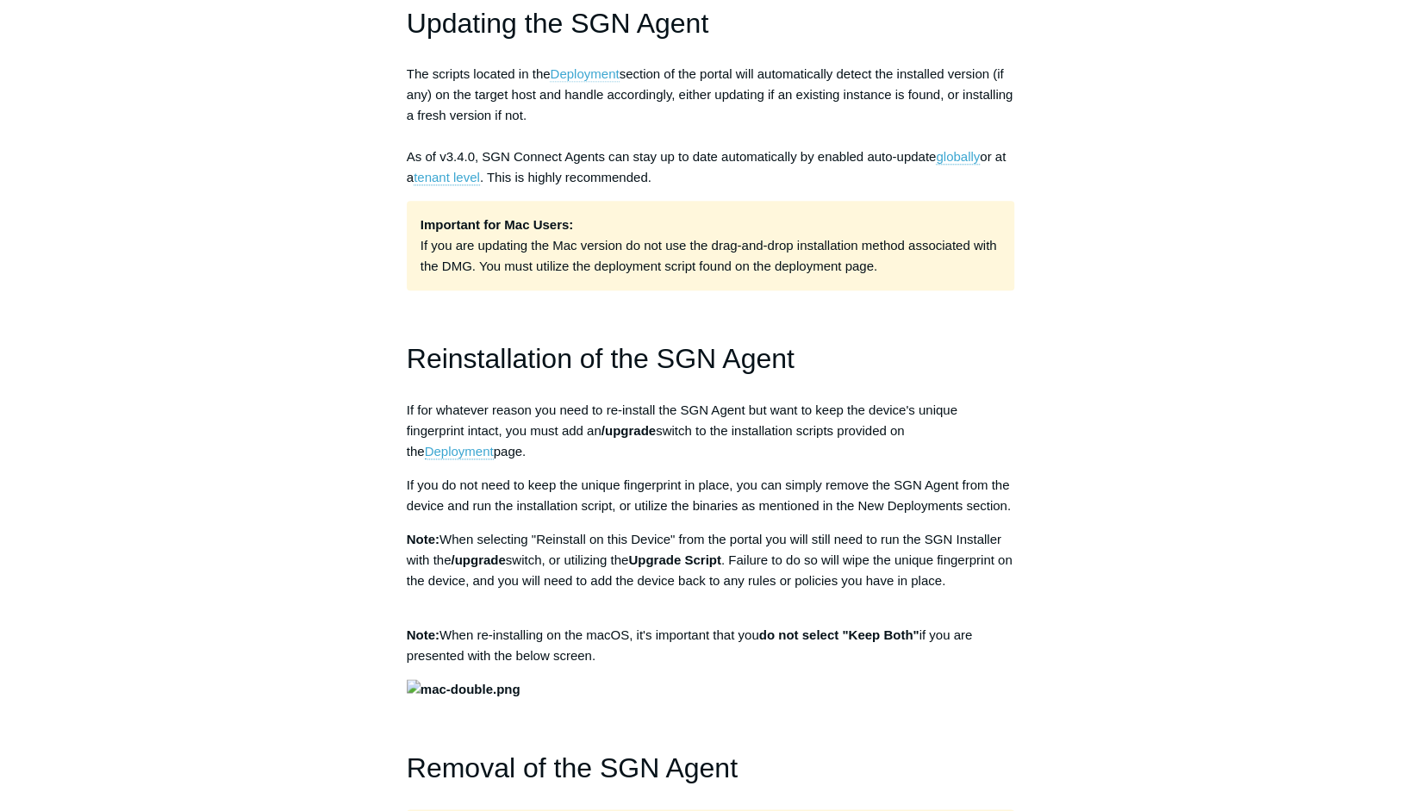 This screenshot has width=1421, height=811. Describe the element at coordinates (708, 494) in the screenshot. I see `span: If you do not need to keep the unique fingerprint in place, you can simply remove the SGN Agent f...` at that location.